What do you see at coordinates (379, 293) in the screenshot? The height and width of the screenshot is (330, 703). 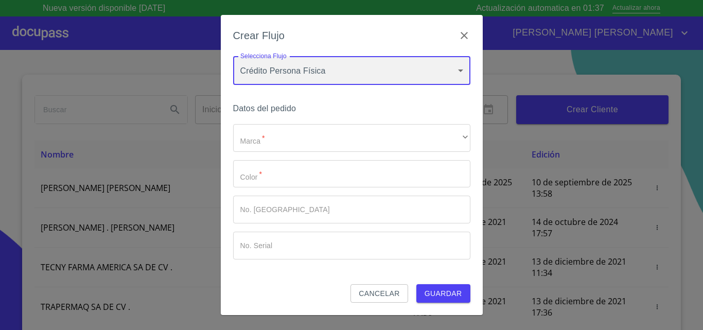 I see `span: Cancelar` at bounding box center [379, 293].